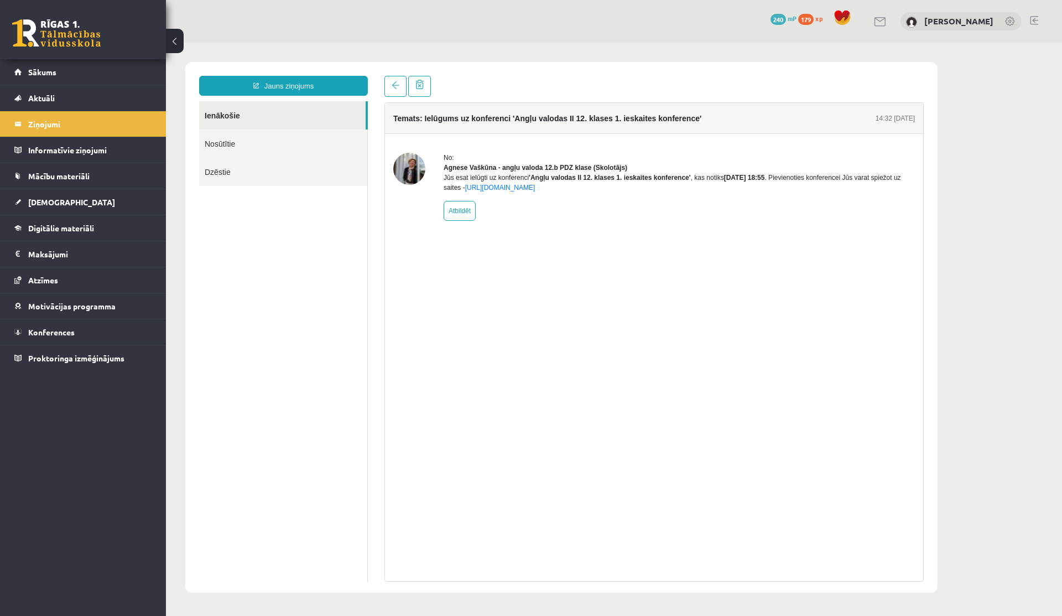 This screenshot has height=616, width=1062. Describe the element at coordinates (444, 135) in the screenshot. I see `b: 'Angļu valodas II 12. klases 1. ieskaites konference'` at that location.